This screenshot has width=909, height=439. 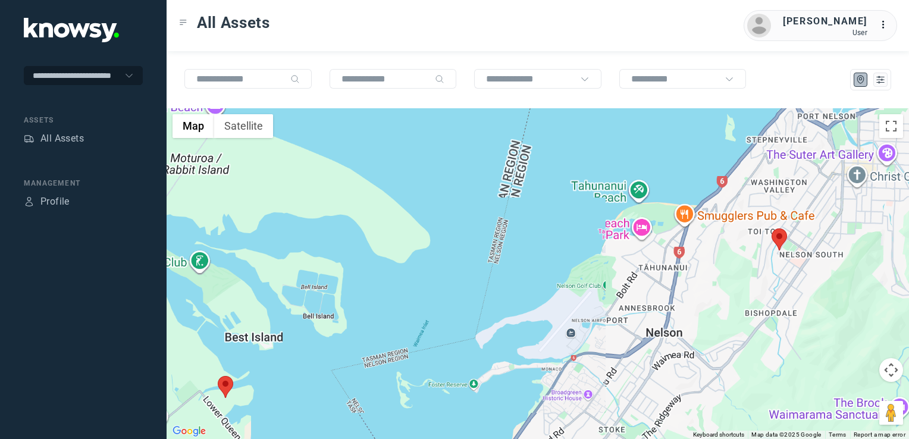 I want to click on a: Terms, so click(x=838, y=434).